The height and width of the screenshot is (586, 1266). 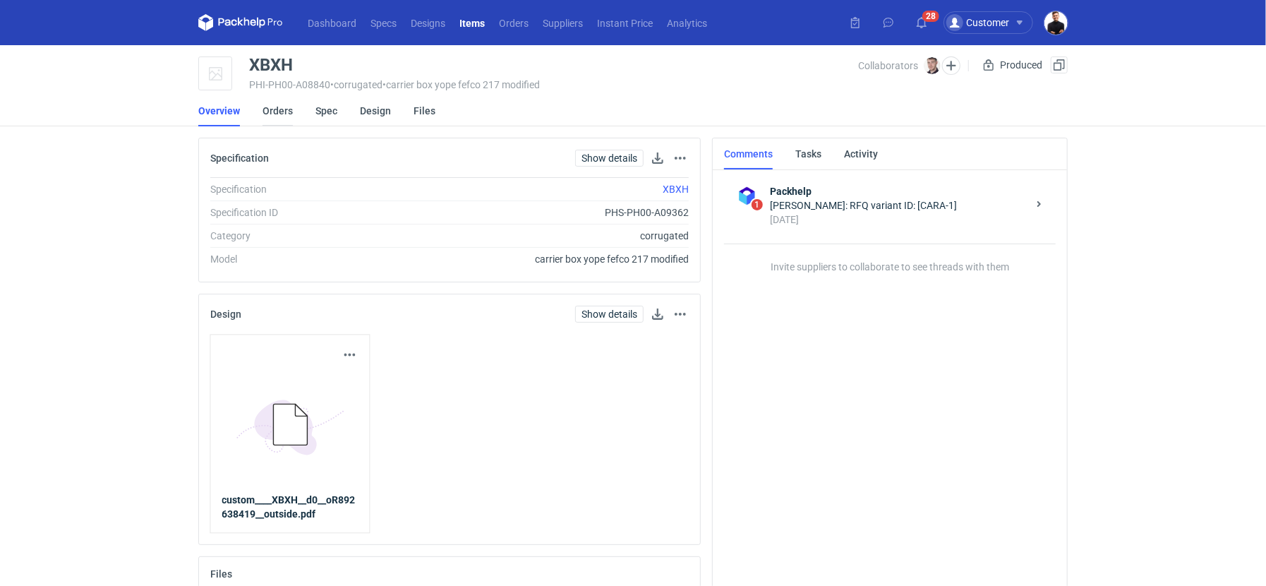 What do you see at coordinates (1056, 23) in the screenshot?
I see `img: Tomasz Kubiak` at bounding box center [1056, 23].